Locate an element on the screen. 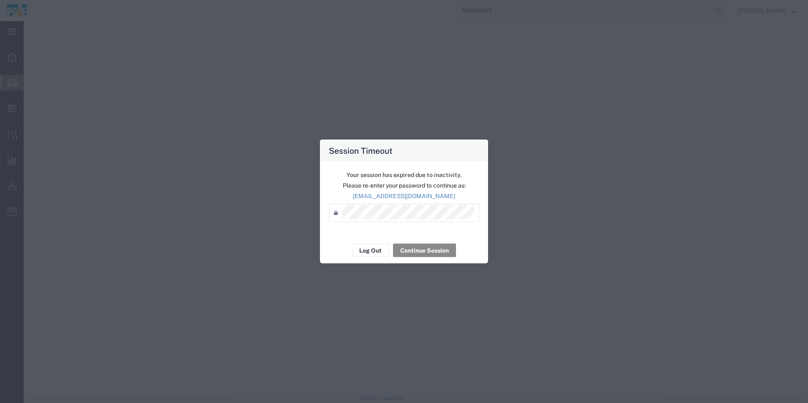 This screenshot has height=403, width=808. p: Your session has expired due to inactivity. is located at coordinates (404, 175).